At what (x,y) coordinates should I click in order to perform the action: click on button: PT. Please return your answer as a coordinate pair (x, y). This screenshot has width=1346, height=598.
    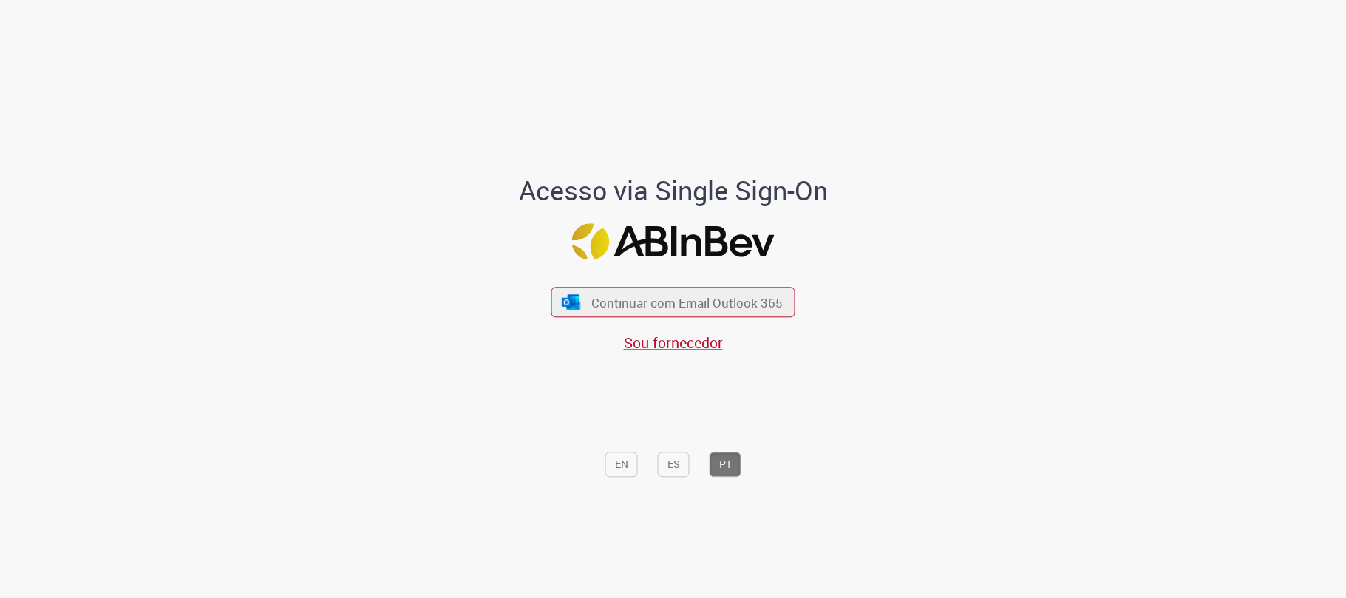
    Looking at the image, I should click on (725, 464).